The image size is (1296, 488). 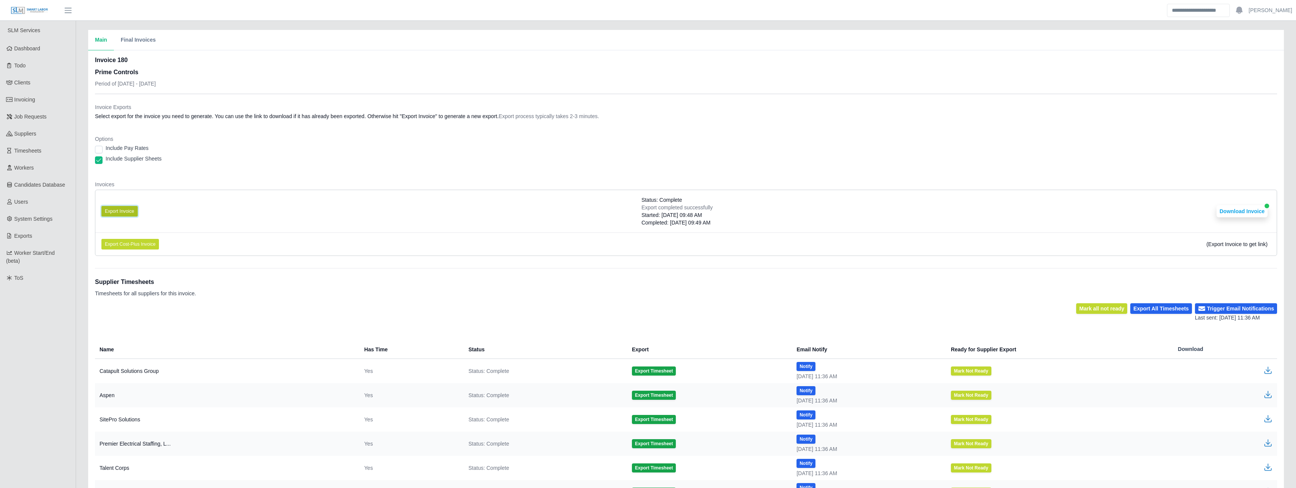 I want to click on span: Todo, so click(x=20, y=65).